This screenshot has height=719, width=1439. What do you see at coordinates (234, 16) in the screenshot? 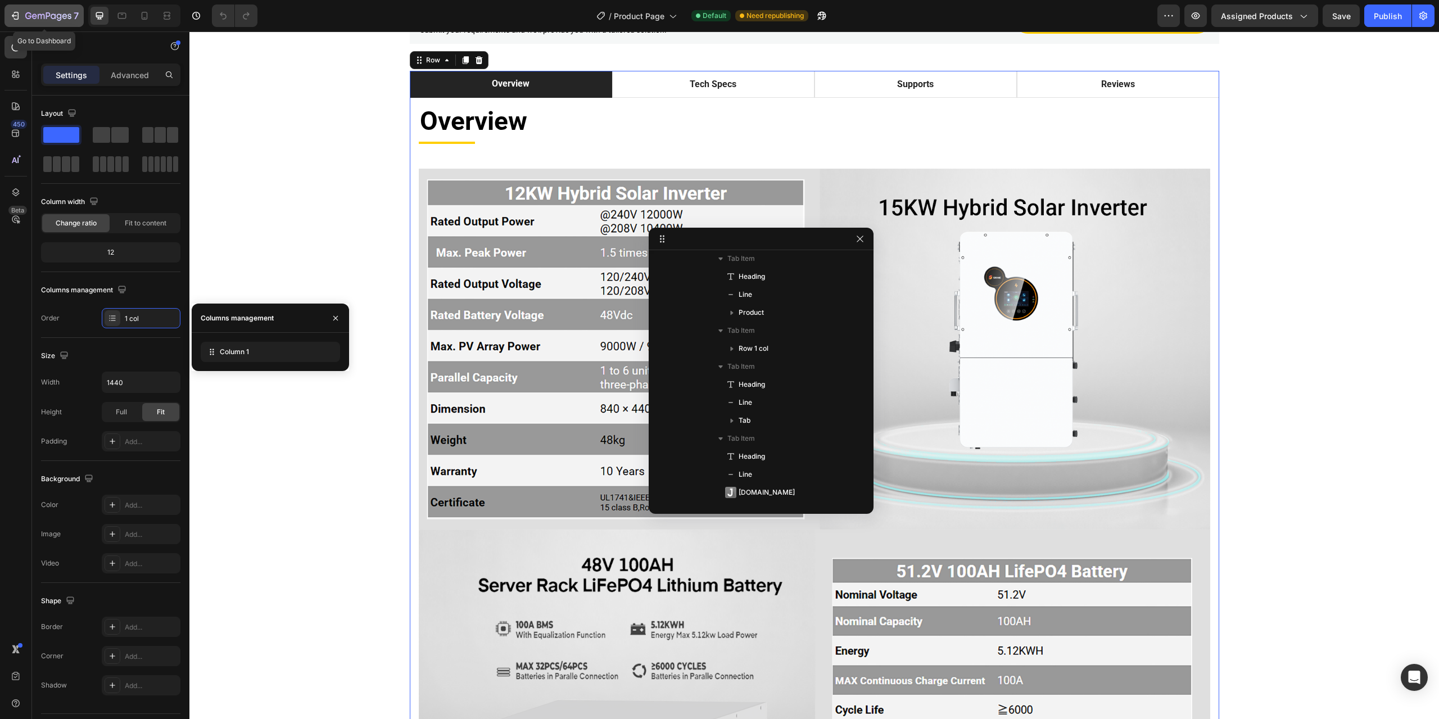
I see `div: Undo/Redo` at bounding box center [234, 16].